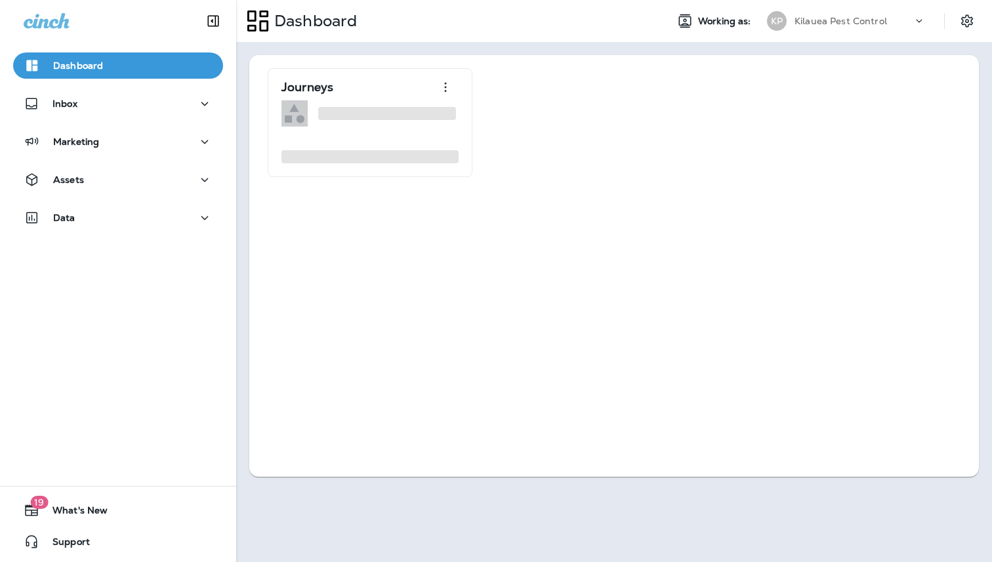 The image size is (992, 562). I want to click on p: Kilauea Pest Control, so click(840, 21).